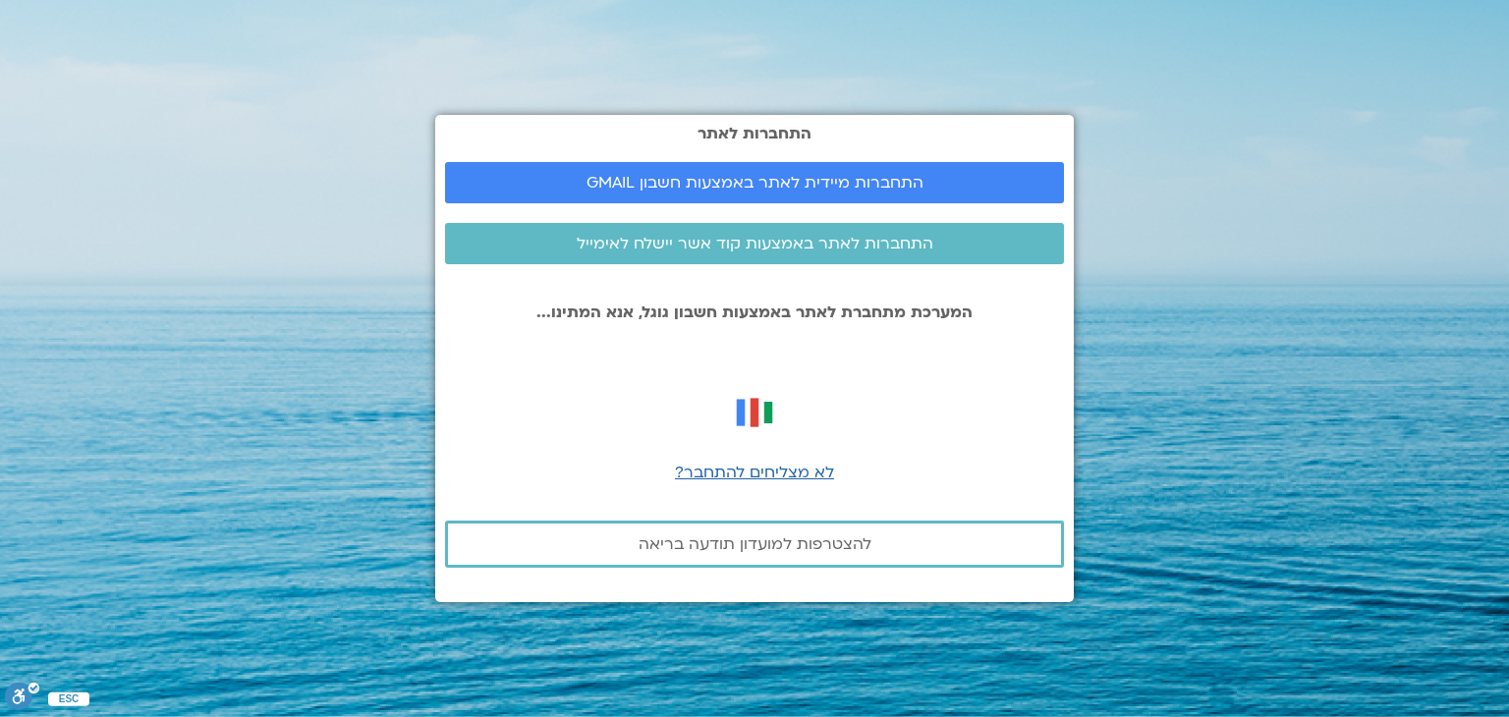 The image size is (1509, 717). What do you see at coordinates (755, 134) in the screenshot?
I see `h2: התחברות לאתר` at bounding box center [755, 134].